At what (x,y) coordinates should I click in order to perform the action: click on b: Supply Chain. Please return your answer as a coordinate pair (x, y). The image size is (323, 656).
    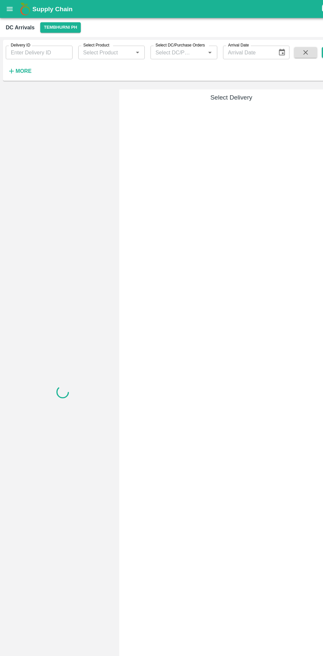
    Looking at the image, I should click on (48, 8).